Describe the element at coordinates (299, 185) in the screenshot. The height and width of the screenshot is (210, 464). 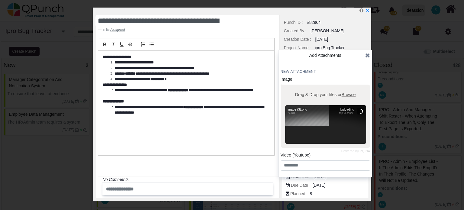
I see `div: Due Date` at that location.